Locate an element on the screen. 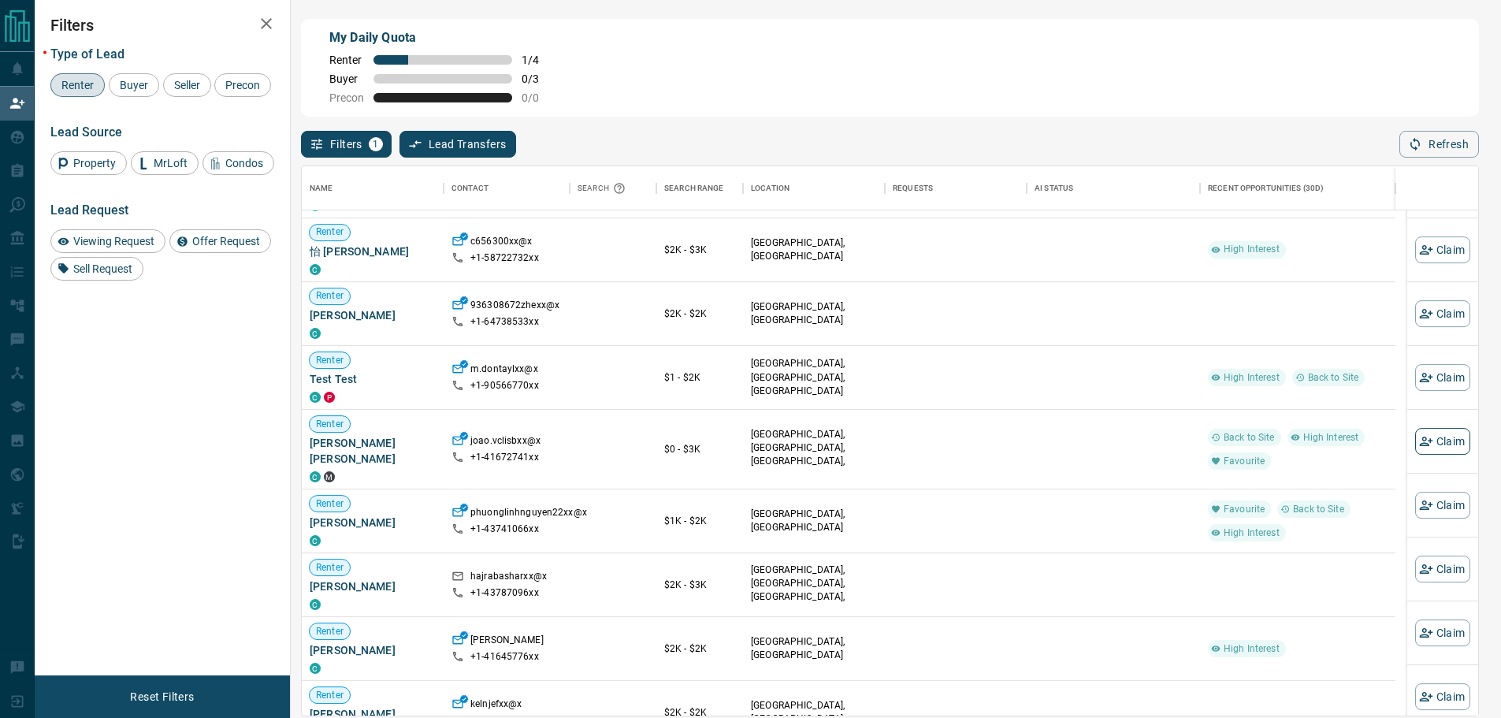 The image size is (1501, 718). div: Property is located at coordinates (88, 163).